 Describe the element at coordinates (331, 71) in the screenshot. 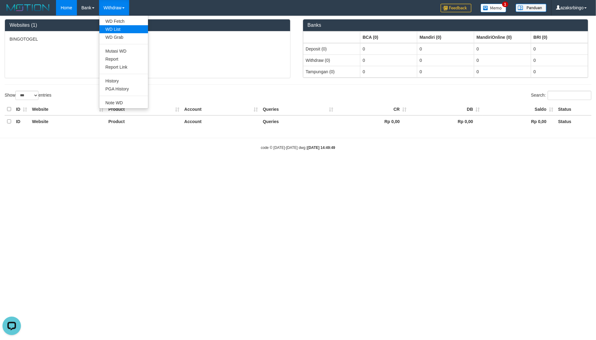

I see `td: Tampungan (0)` at that location.